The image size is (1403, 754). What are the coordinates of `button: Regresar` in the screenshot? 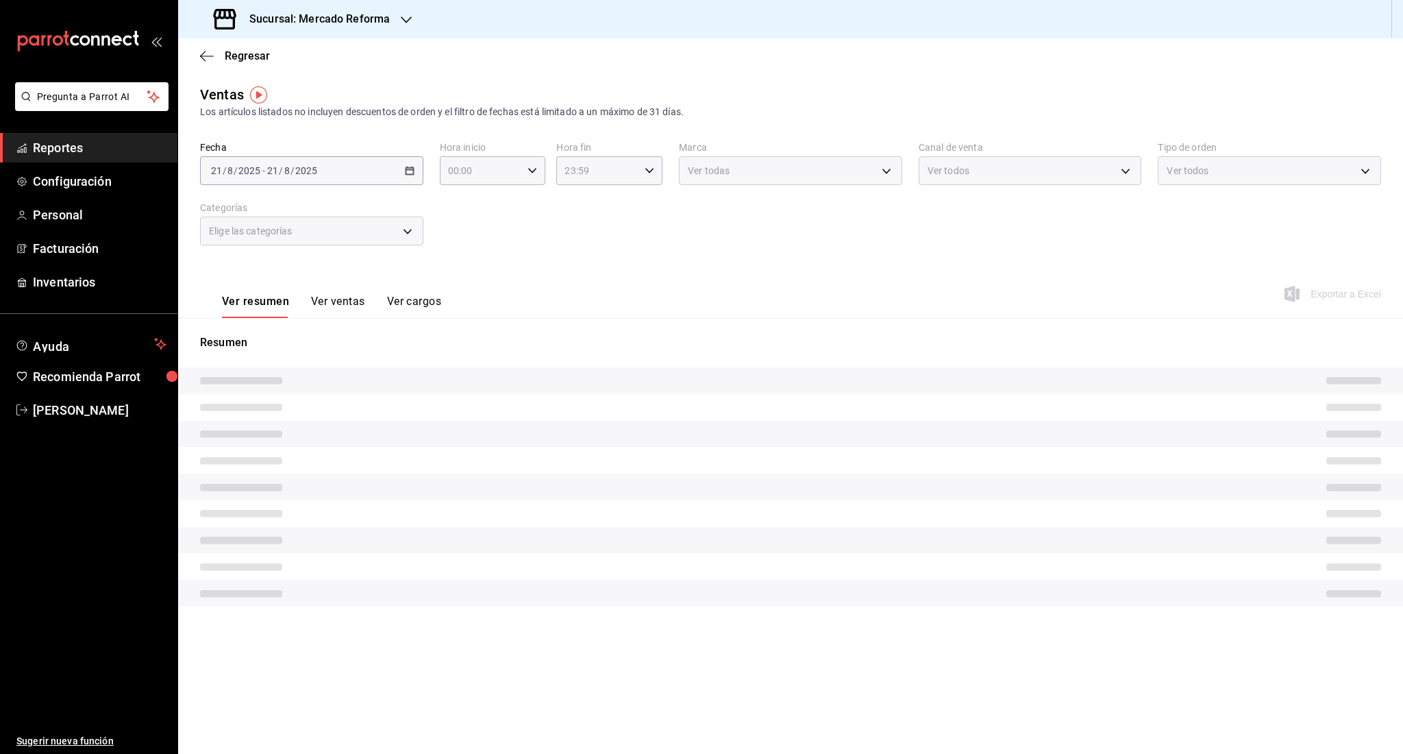 It's located at (235, 55).